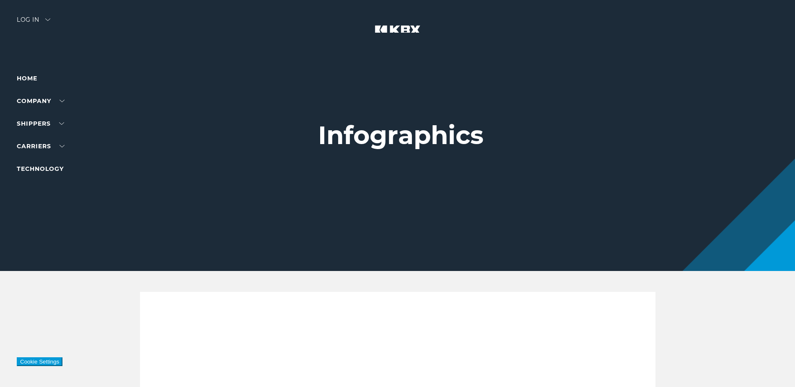 This screenshot has height=387, width=795. I want to click on h1: Infographics, so click(401, 135).